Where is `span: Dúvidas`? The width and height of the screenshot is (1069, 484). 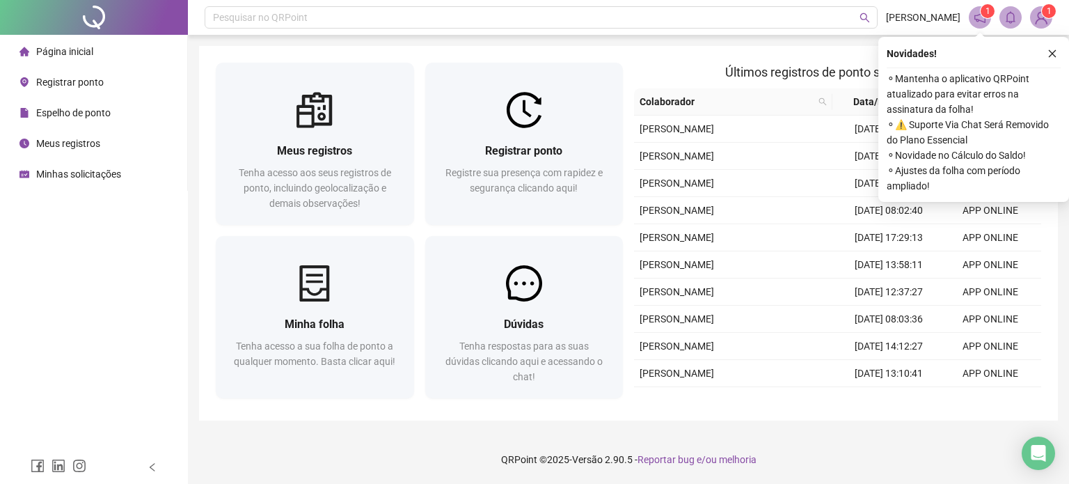 span: Dúvidas is located at coordinates (523, 324).